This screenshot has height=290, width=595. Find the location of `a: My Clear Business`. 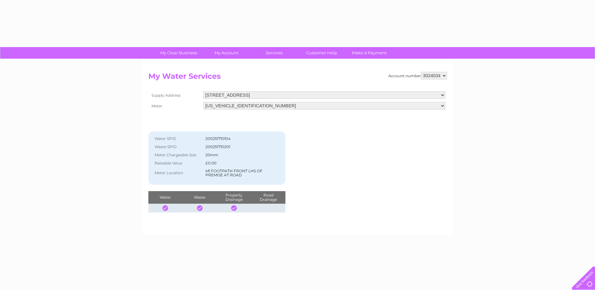

a: My Clear Business is located at coordinates (179, 53).